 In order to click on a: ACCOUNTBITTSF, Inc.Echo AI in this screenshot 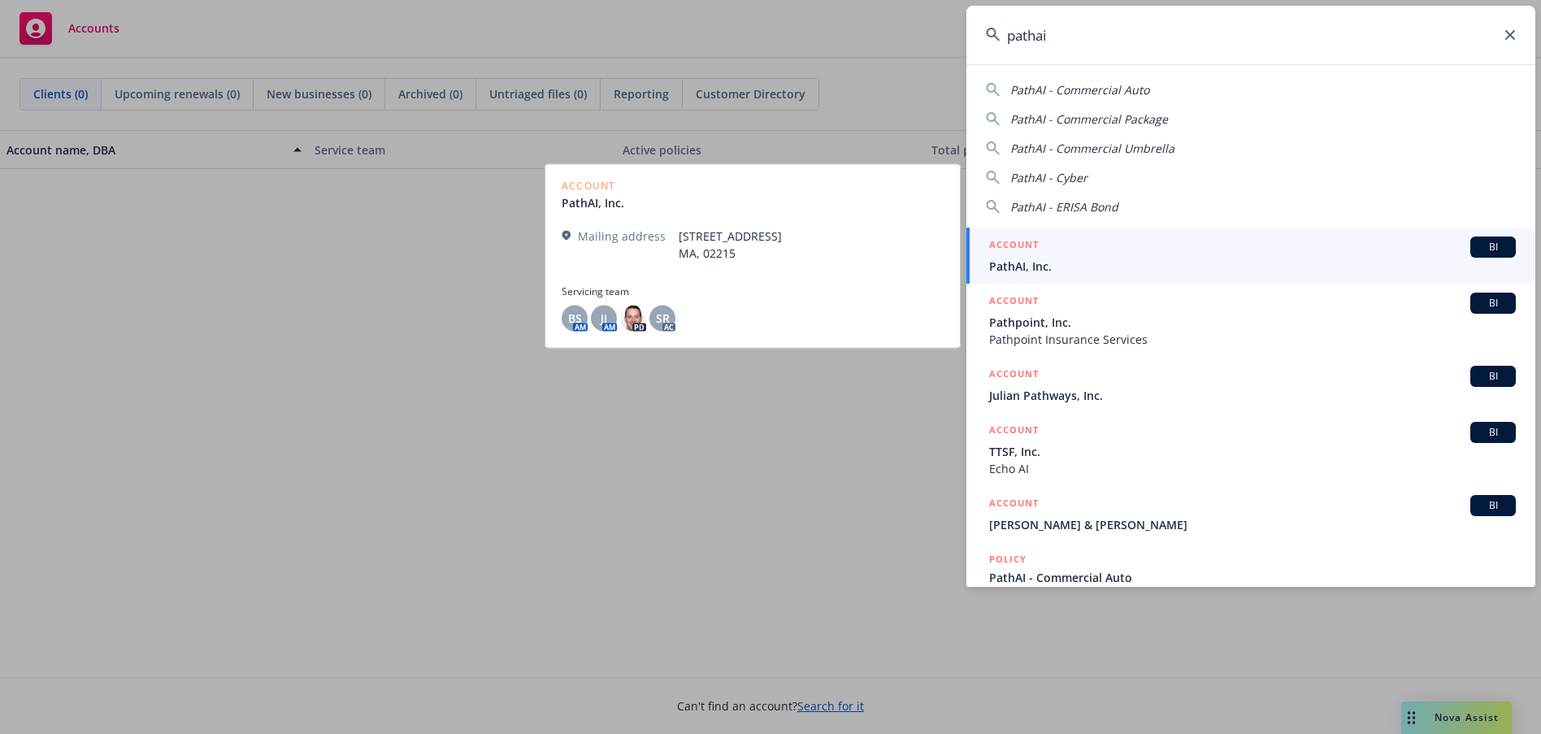, I will do `click(1251, 449)`.